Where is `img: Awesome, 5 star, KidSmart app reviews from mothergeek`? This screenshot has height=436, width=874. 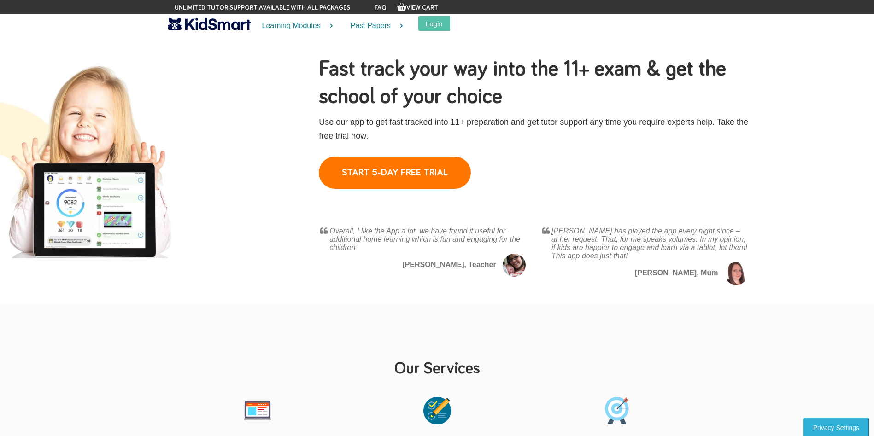
img: Awesome, 5 star, KidSmart app reviews from mothergeek is located at coordinates (546, 231).